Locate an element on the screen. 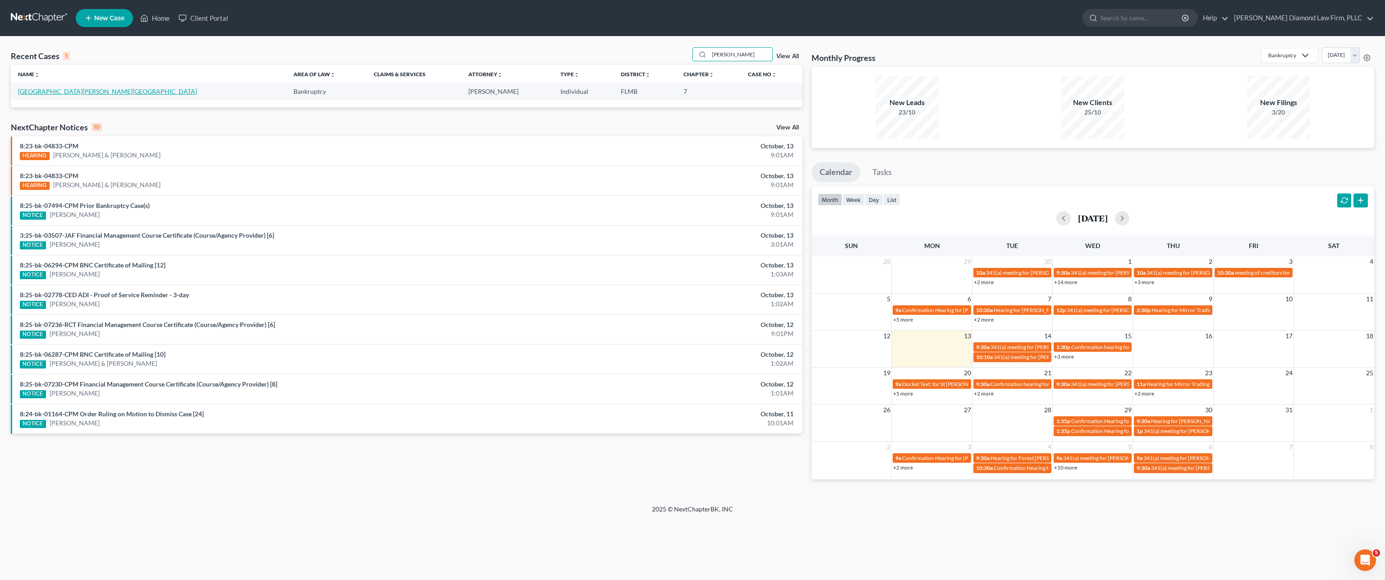 Image resolution: width=1385 pixels, height=580 pixels. span: 13 is located at coordinates (967, 336).